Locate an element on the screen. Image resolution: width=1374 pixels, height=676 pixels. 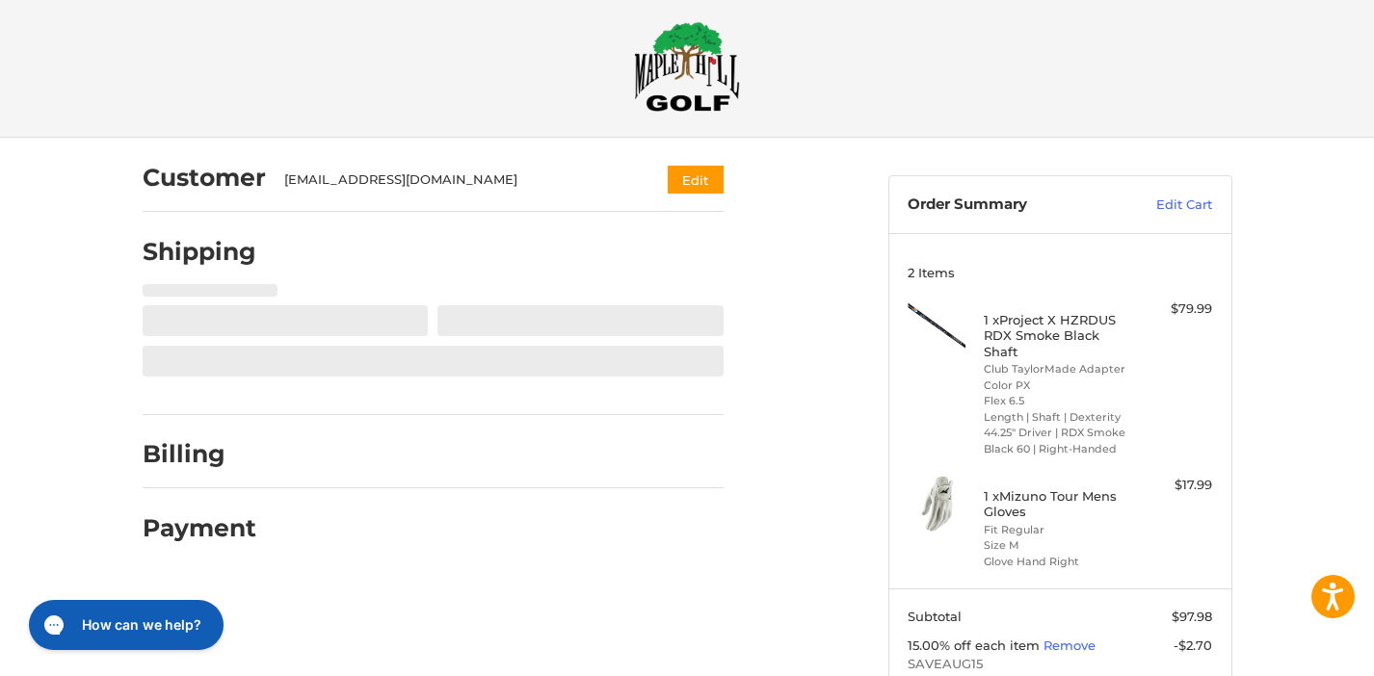
div: $79.99 is located at coordinates (1173, 309).